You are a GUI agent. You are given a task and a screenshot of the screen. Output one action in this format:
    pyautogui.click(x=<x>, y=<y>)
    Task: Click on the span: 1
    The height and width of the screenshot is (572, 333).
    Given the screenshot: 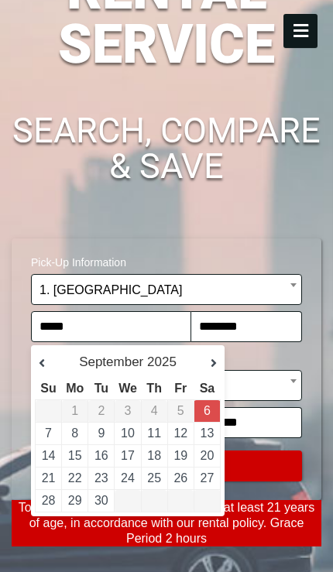 What is the action you would take?
    pyautogui.click(x=74, y=410)
    